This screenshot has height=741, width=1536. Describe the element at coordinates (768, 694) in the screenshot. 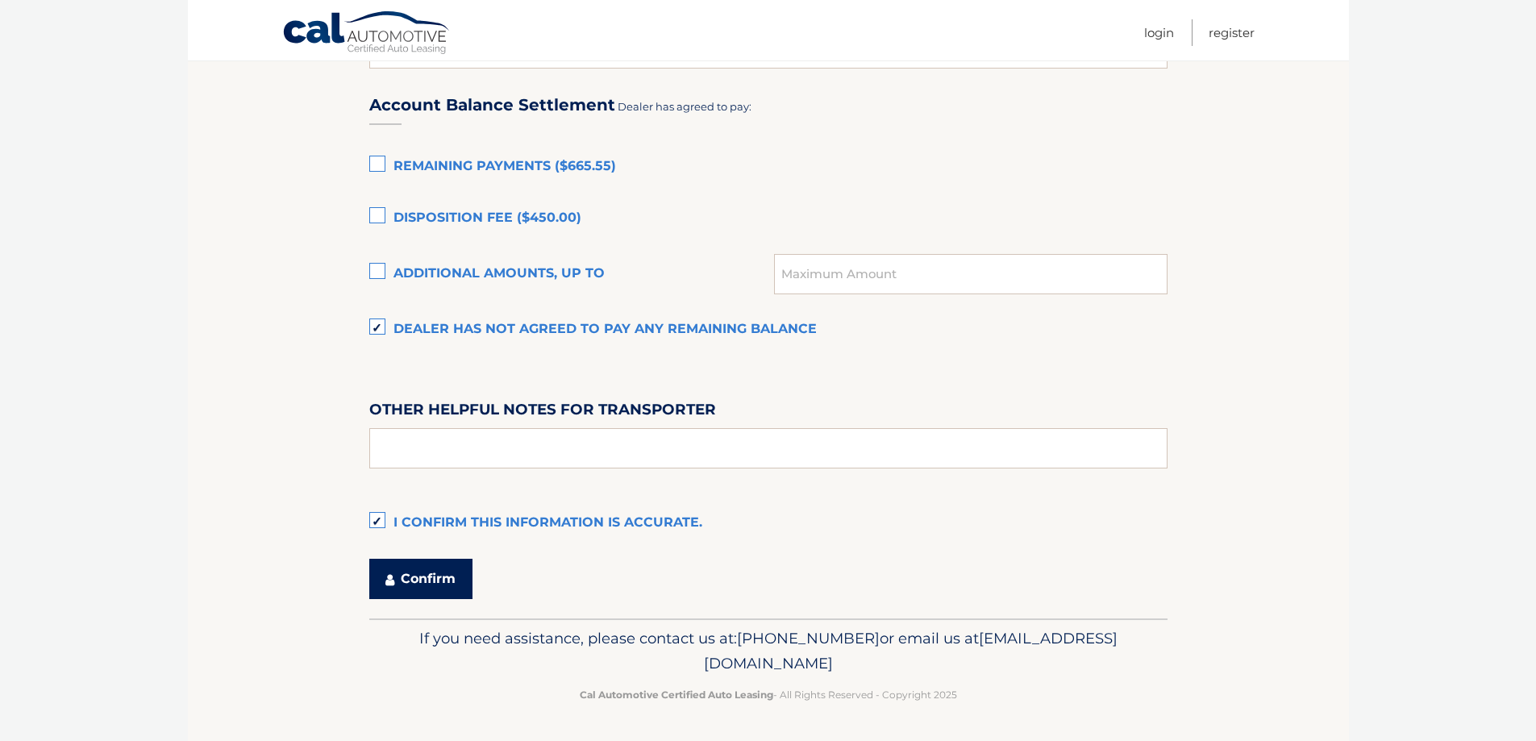

I see `p: - All Rights Reserved - Copyright 2025` at that location.